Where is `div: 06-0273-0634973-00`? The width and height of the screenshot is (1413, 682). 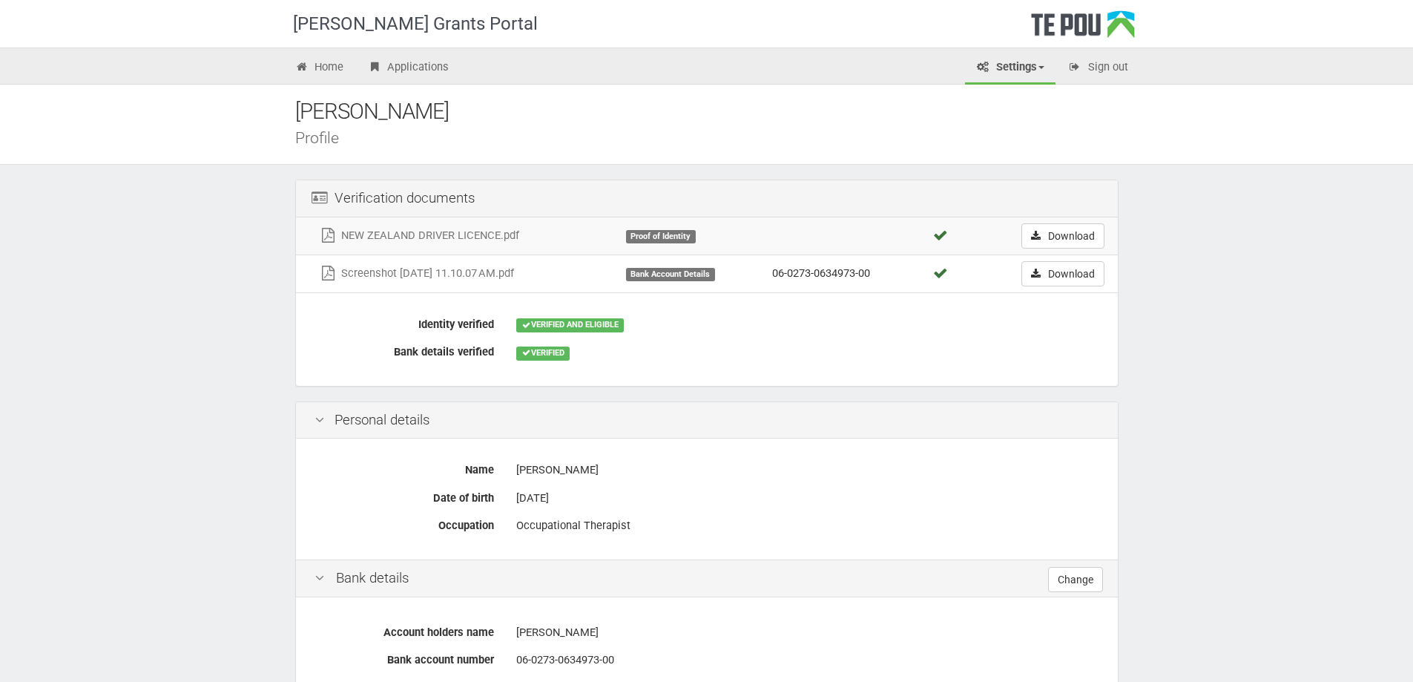
div: 06-0273-0634973-00 is located at coordinates (808, 659).